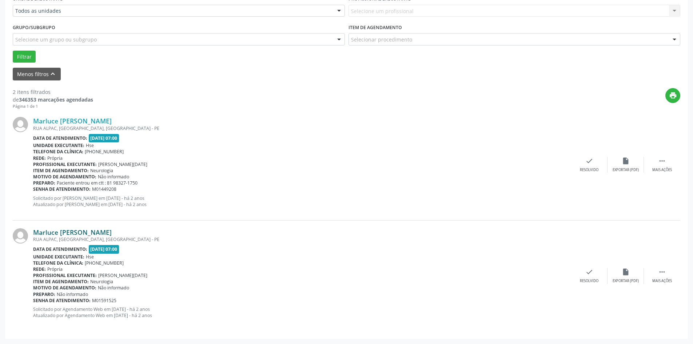 This screenshot has height=344, width=693. What do you see at coordinates (53, 106) in the screenshot?
I see `div: Página 1 de 1` at bounding box center [53, 106].